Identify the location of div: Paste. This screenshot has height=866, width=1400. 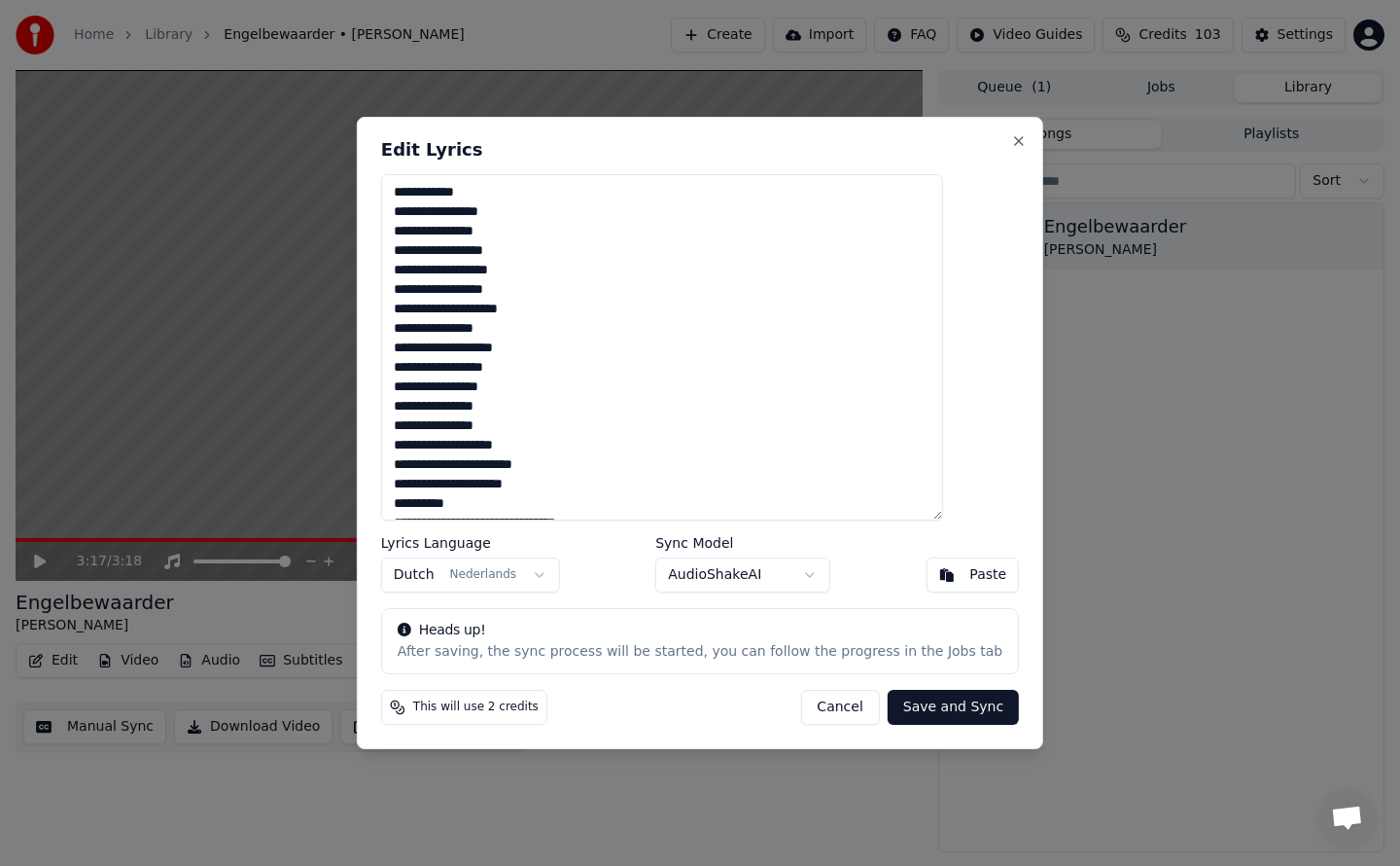
(988, 575).